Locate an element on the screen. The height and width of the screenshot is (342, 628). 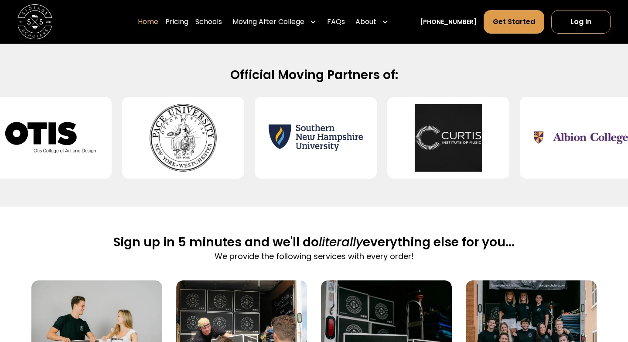
img: Storage Scholars main logo is located at coordinates (35, 22).